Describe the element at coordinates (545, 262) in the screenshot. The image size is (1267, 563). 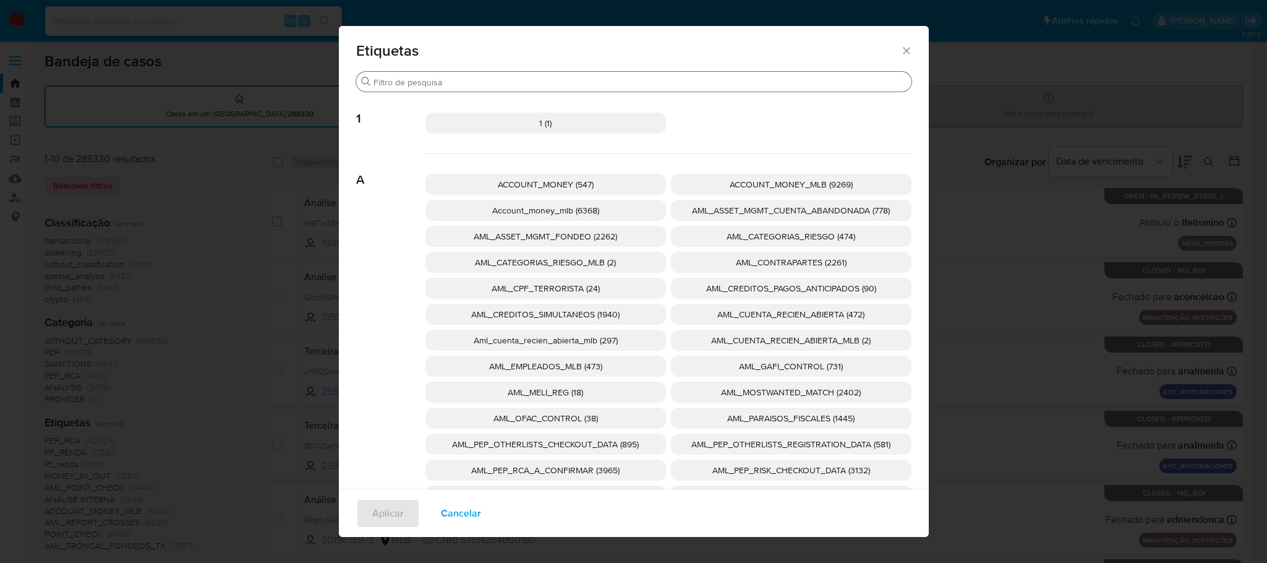
I see `div: AML_CATEGORIAS_RIESGO_MLB (2)` at that location.